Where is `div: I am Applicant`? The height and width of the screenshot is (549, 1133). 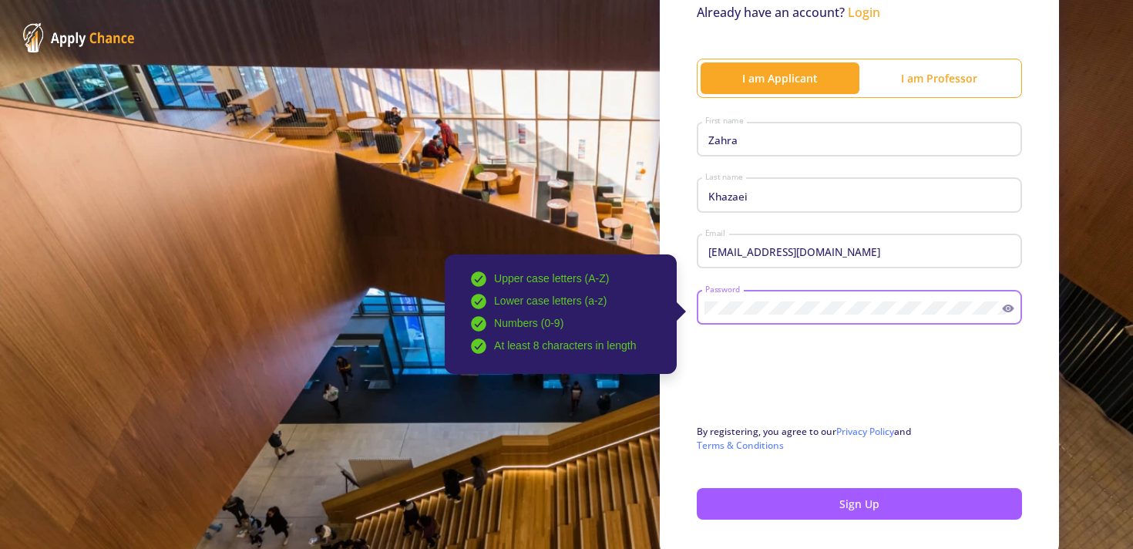
div: I am Applicant is located at coordinates (780, 78).